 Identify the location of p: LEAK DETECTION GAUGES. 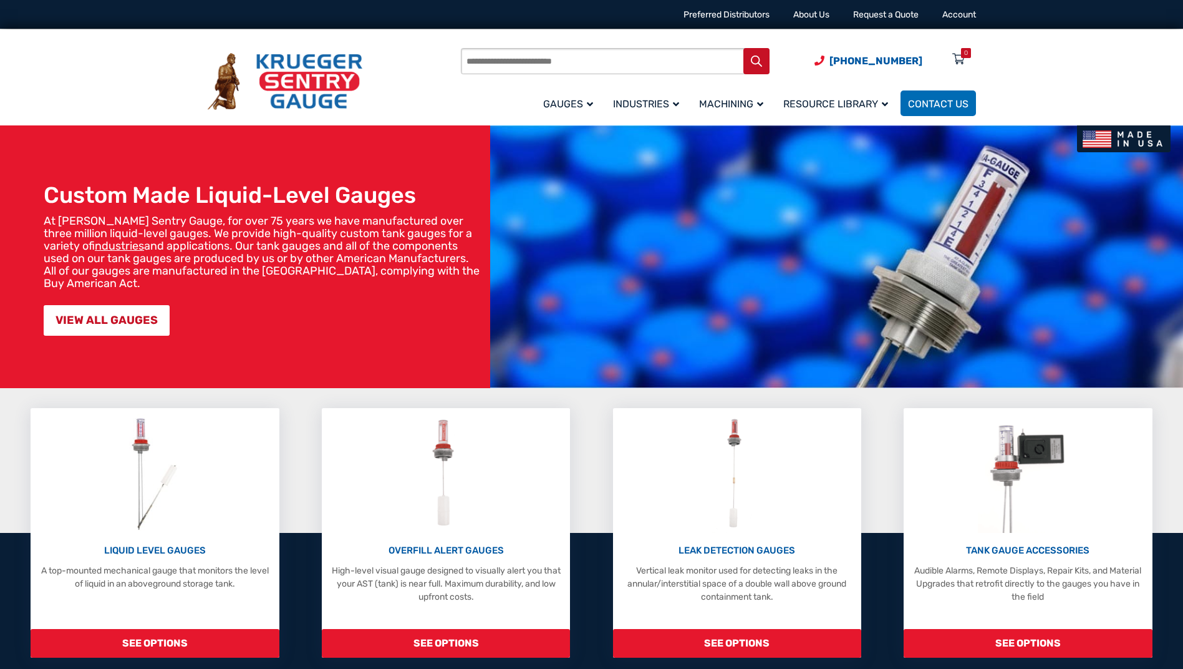
(737, 550).